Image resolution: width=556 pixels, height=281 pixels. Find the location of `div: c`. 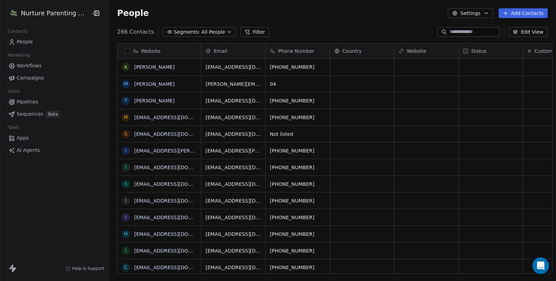

div: c is located at coordinates (126, 267).